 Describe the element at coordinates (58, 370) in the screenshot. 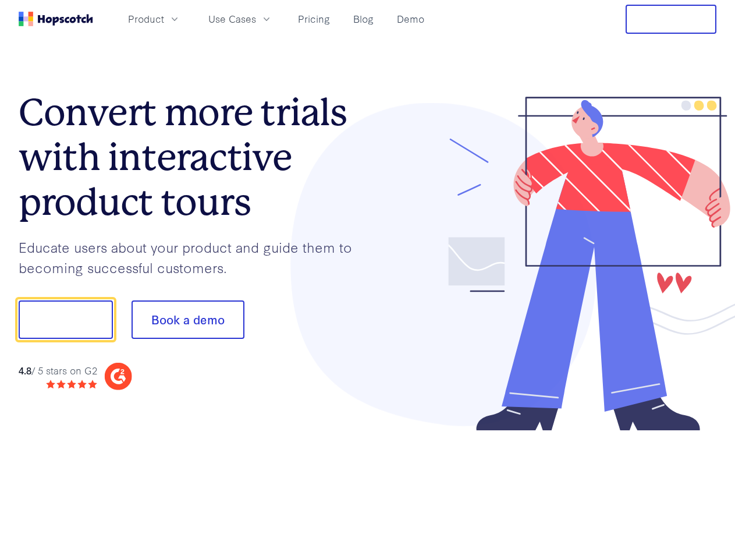

I see `div: / 5 stars on G2` at that location.